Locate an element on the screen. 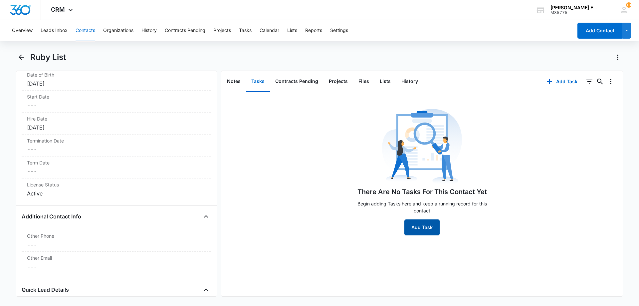 The width and height of the screenshot is (639, 306). button: Overview is located at coordinates (22, 31).